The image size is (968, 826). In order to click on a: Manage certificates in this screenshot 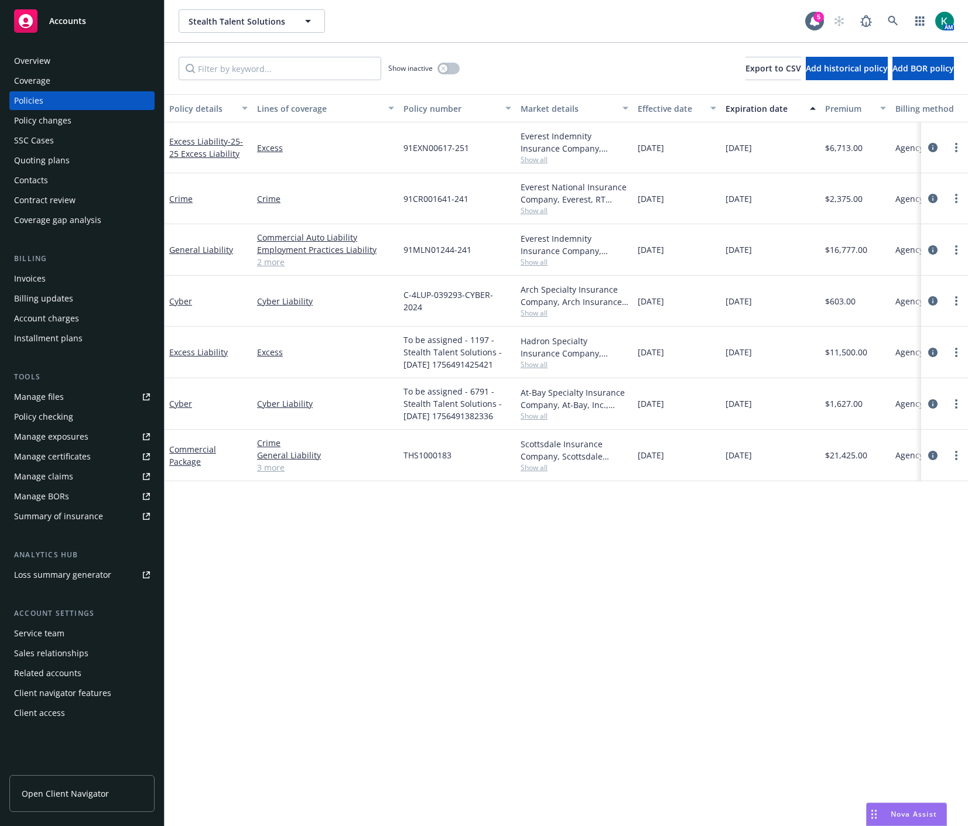, I will do `click(82, 457)`.